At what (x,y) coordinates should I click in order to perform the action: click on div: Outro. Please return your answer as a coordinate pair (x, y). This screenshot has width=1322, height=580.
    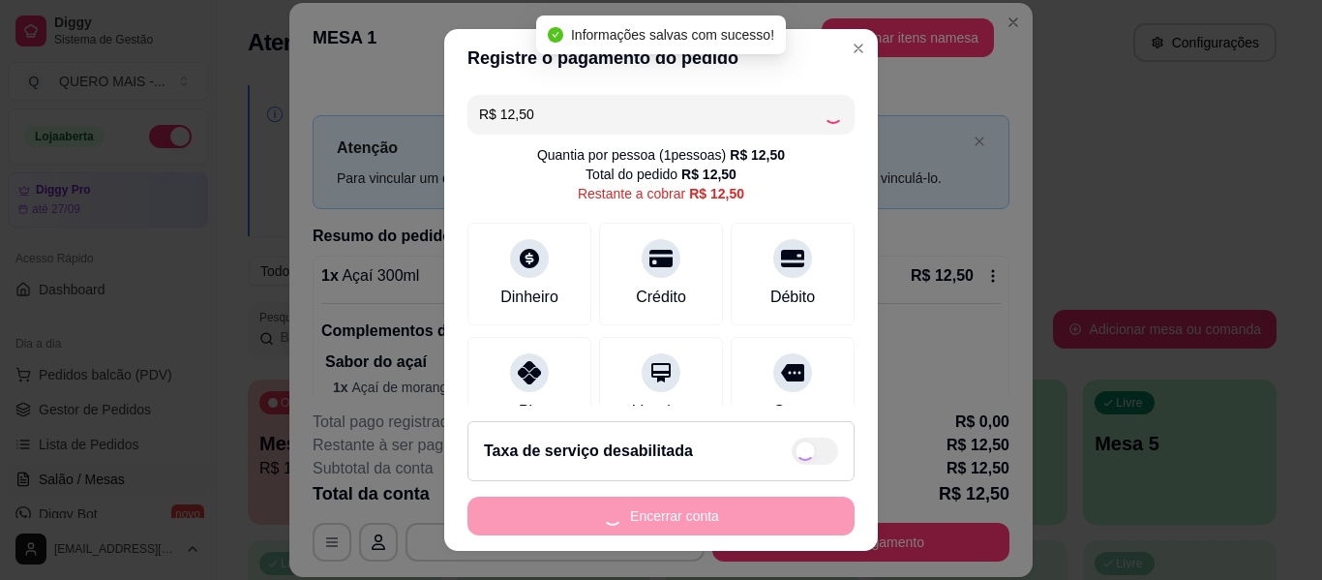
    Looking at the image, I should click on (792, 411).